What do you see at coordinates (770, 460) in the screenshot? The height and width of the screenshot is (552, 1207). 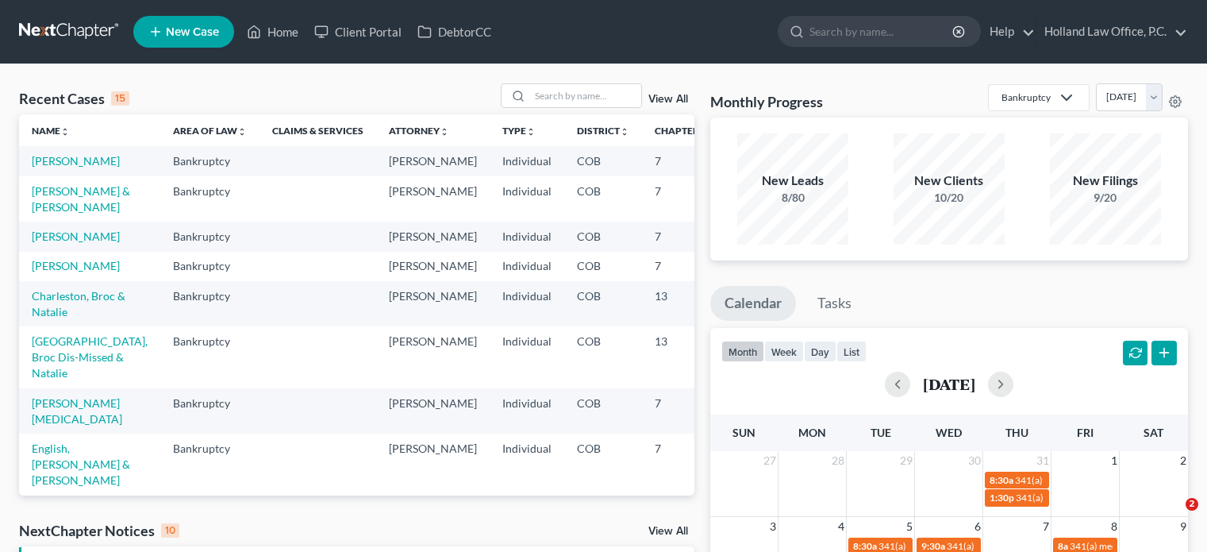 I see `span: 27` at bounding box center [770, 460].